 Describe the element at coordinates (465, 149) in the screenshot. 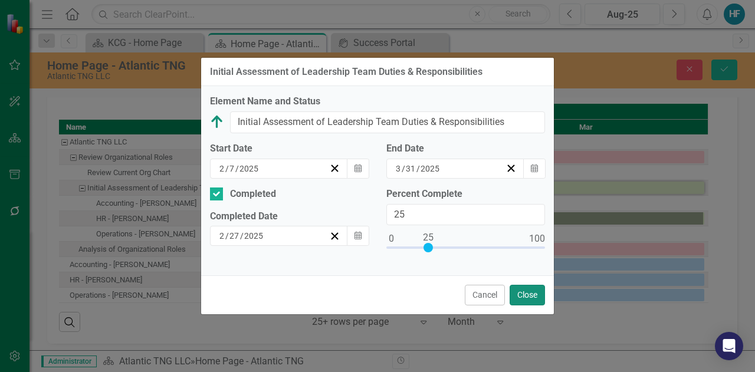

I see `div: End Date` at that location.